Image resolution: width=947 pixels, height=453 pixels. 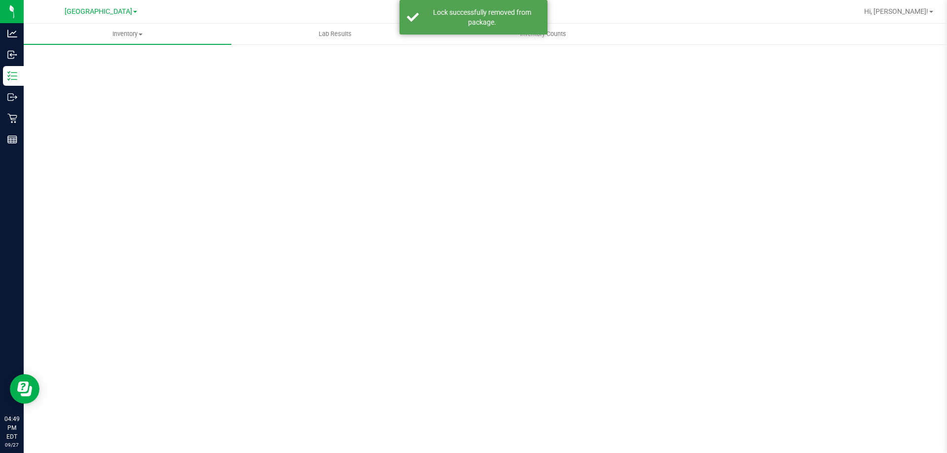 I want to click on p: 09/27, so click(x=12, y=445).